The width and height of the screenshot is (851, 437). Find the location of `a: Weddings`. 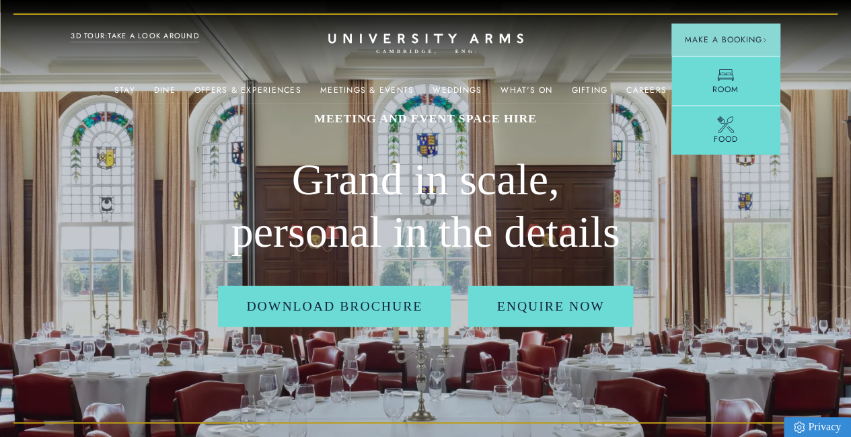

a: Weddings is located at coordinates (457, 94).